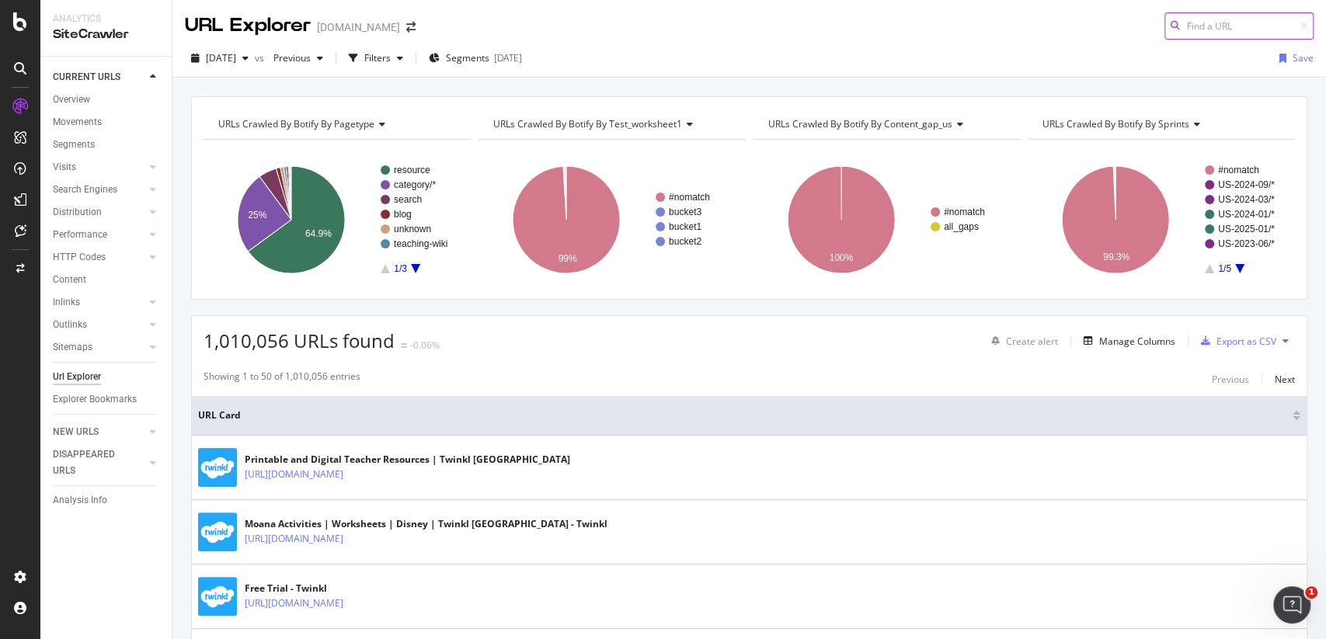 The image size is (1326, 639). I want to click on a: CURRENT URLS, so click(99, 77).